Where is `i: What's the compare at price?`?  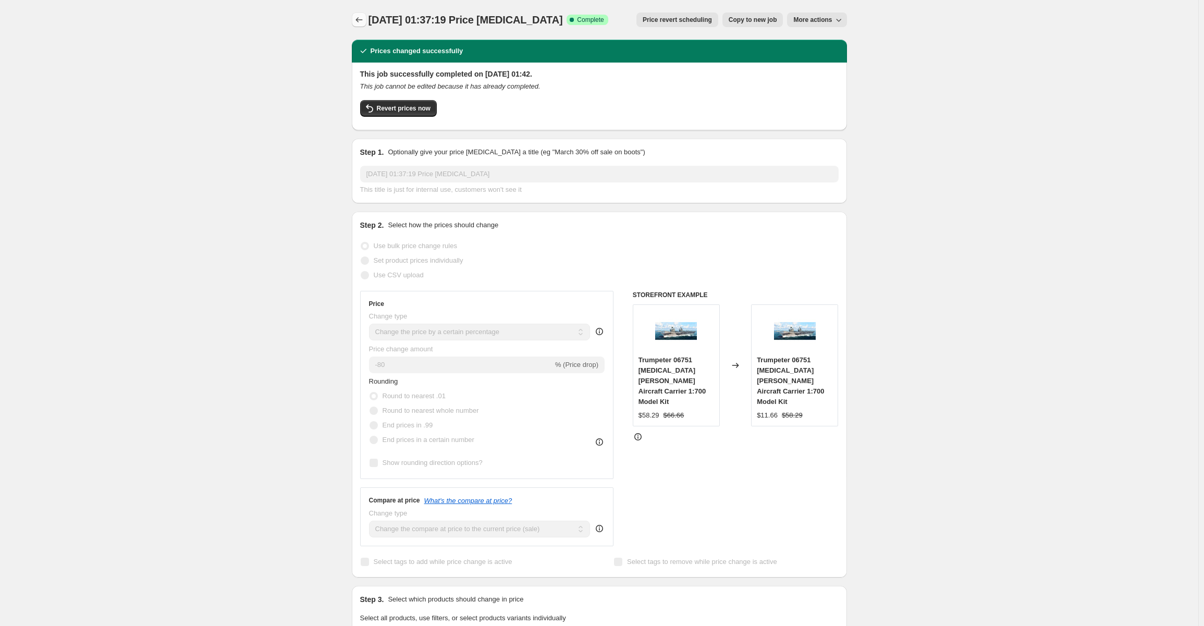 i: What's the compare at price? is located at coordinates (468, 500).